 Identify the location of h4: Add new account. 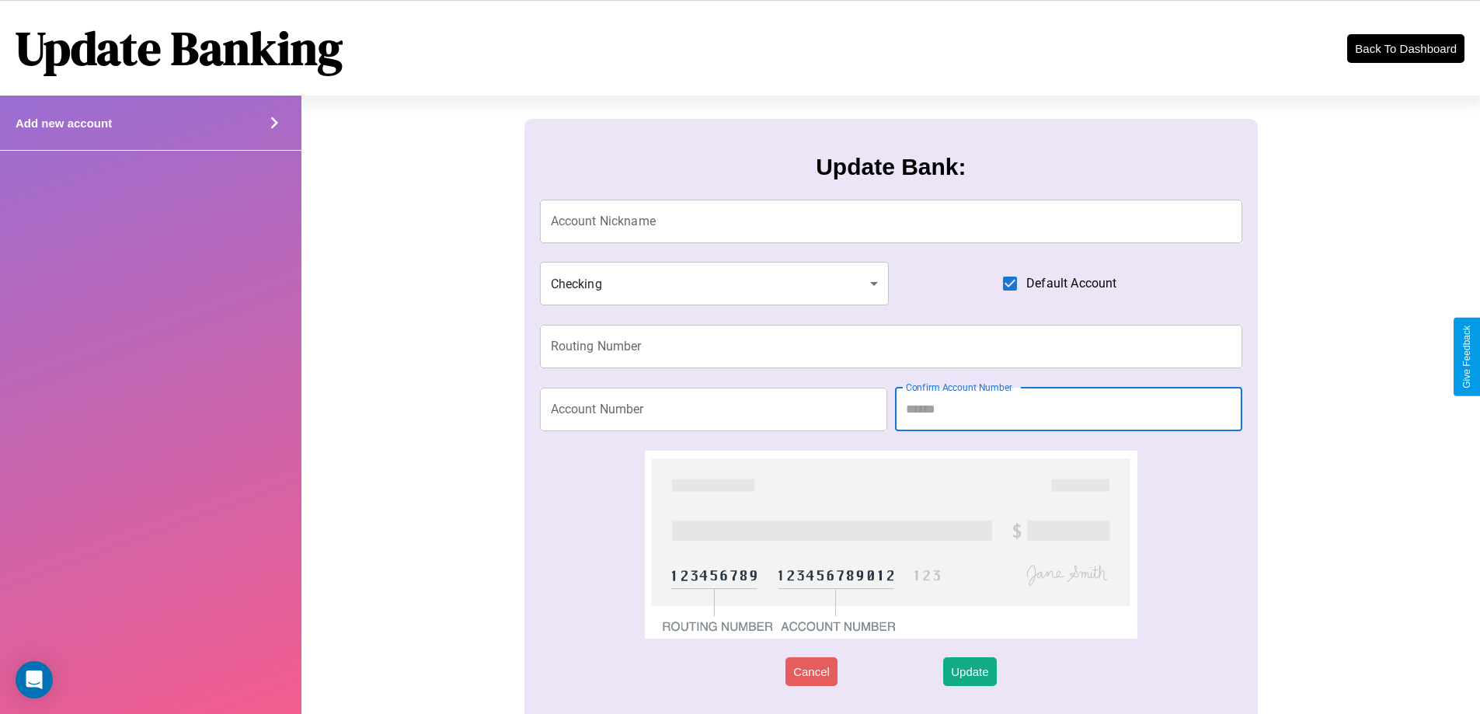
(64, 123).